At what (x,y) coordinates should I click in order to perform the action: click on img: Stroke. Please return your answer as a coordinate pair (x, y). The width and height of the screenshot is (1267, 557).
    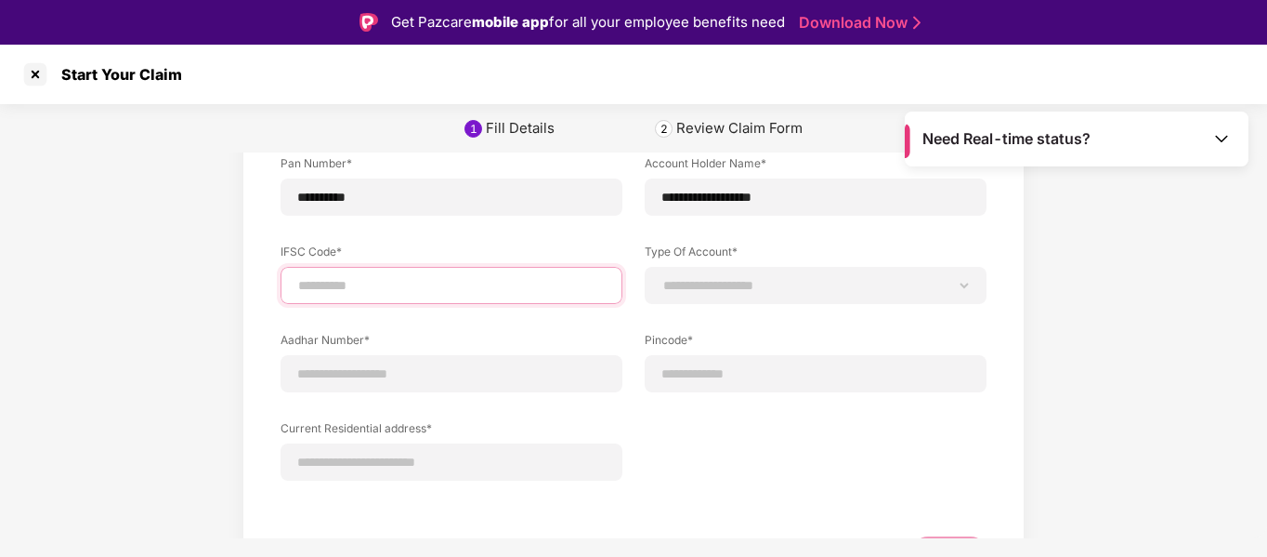
    Looking at the image, I should click on (917, 22).